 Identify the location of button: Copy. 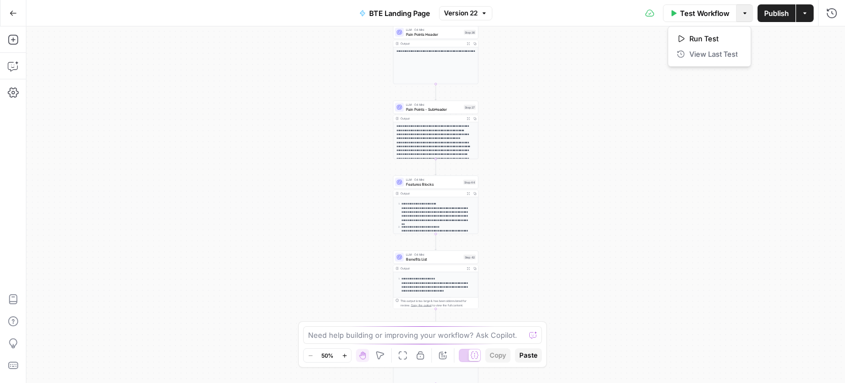
(498, 355).